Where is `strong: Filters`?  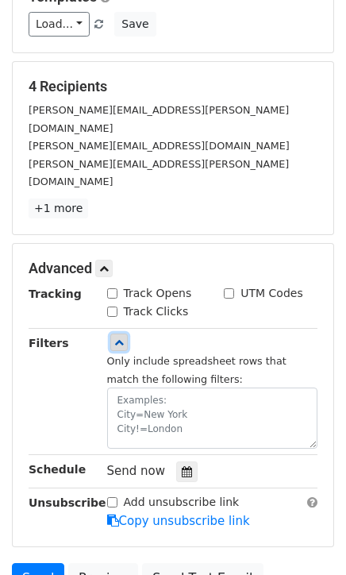
strong: Filters is located at coordinates (48, 343).